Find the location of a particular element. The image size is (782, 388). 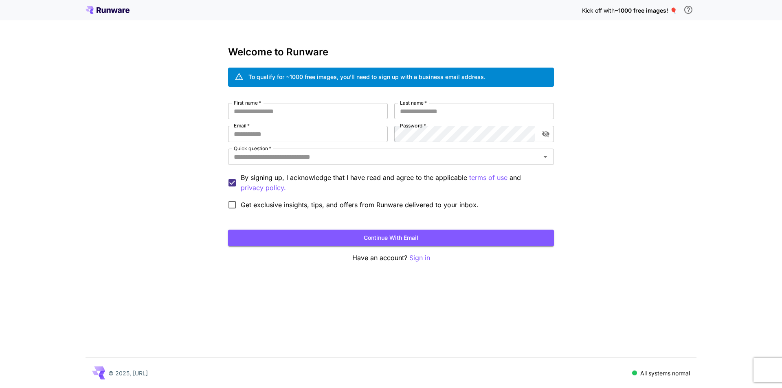

span: Get exclusive insights, tips, and offers from Runware delivered to your inbox. is located at coordinates (359, 205).